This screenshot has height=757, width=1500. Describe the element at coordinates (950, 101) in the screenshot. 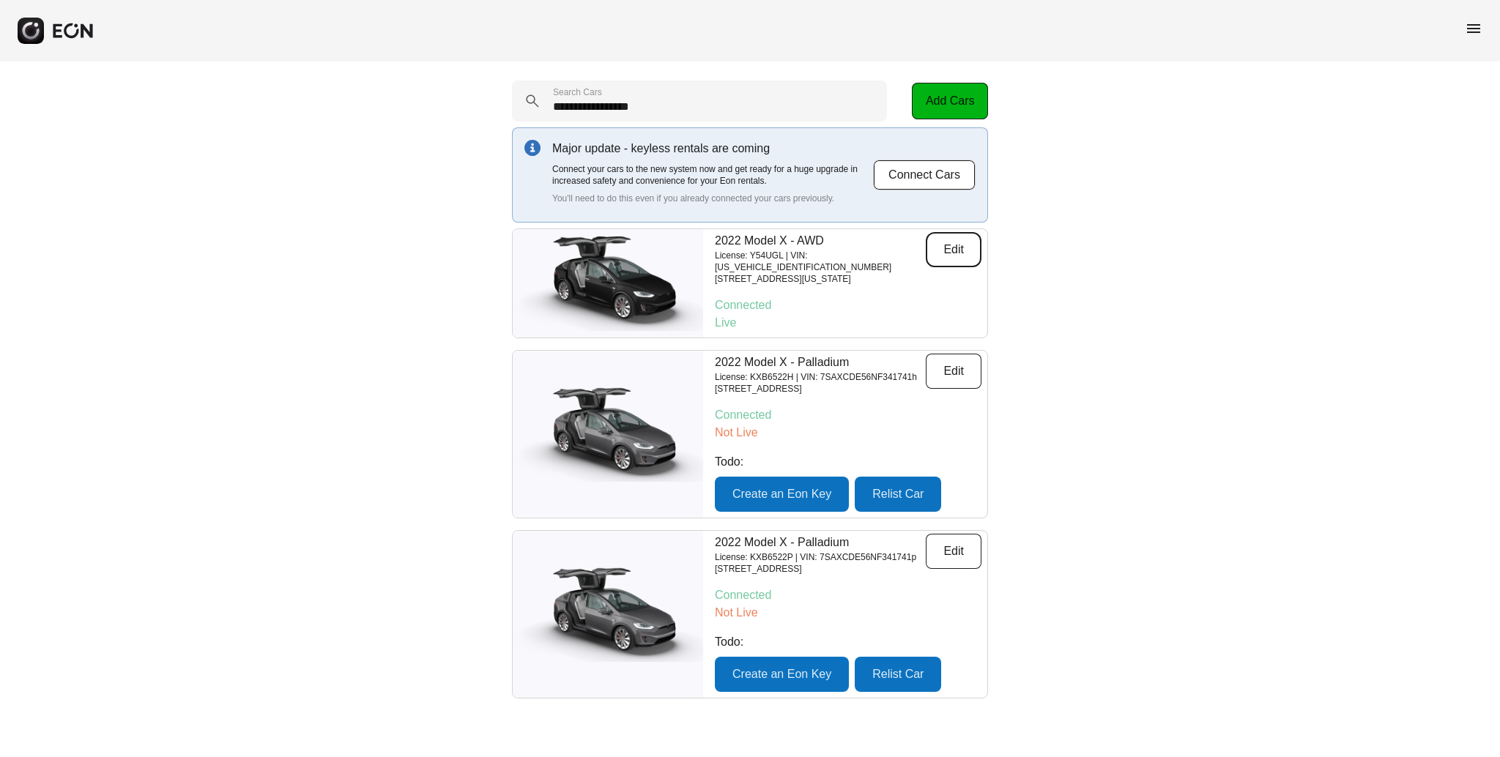

I see `button: Add Cars` at that location.